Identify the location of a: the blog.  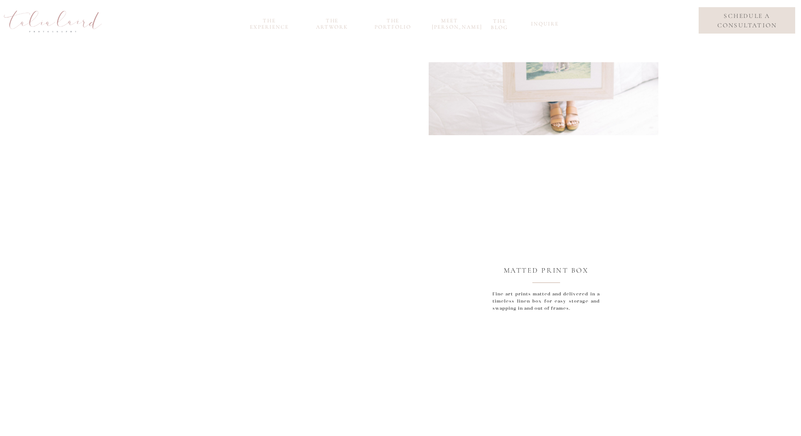
(499, 23).